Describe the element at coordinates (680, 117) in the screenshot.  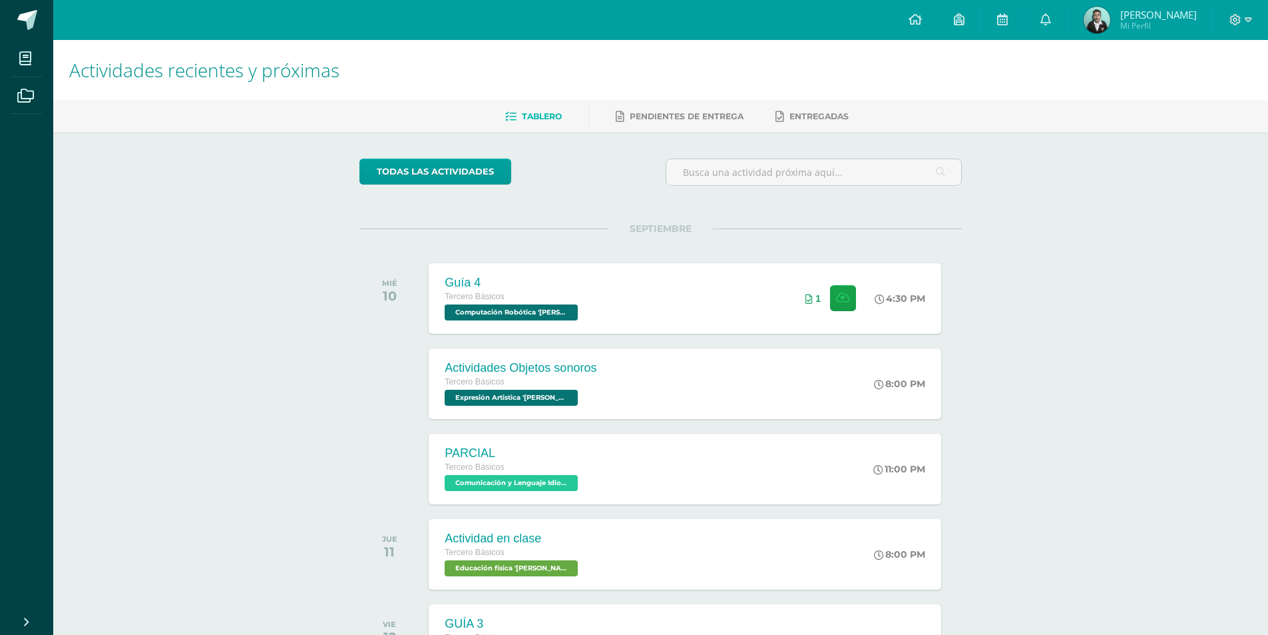
I see `a: Pendientes de entrega` at that location.